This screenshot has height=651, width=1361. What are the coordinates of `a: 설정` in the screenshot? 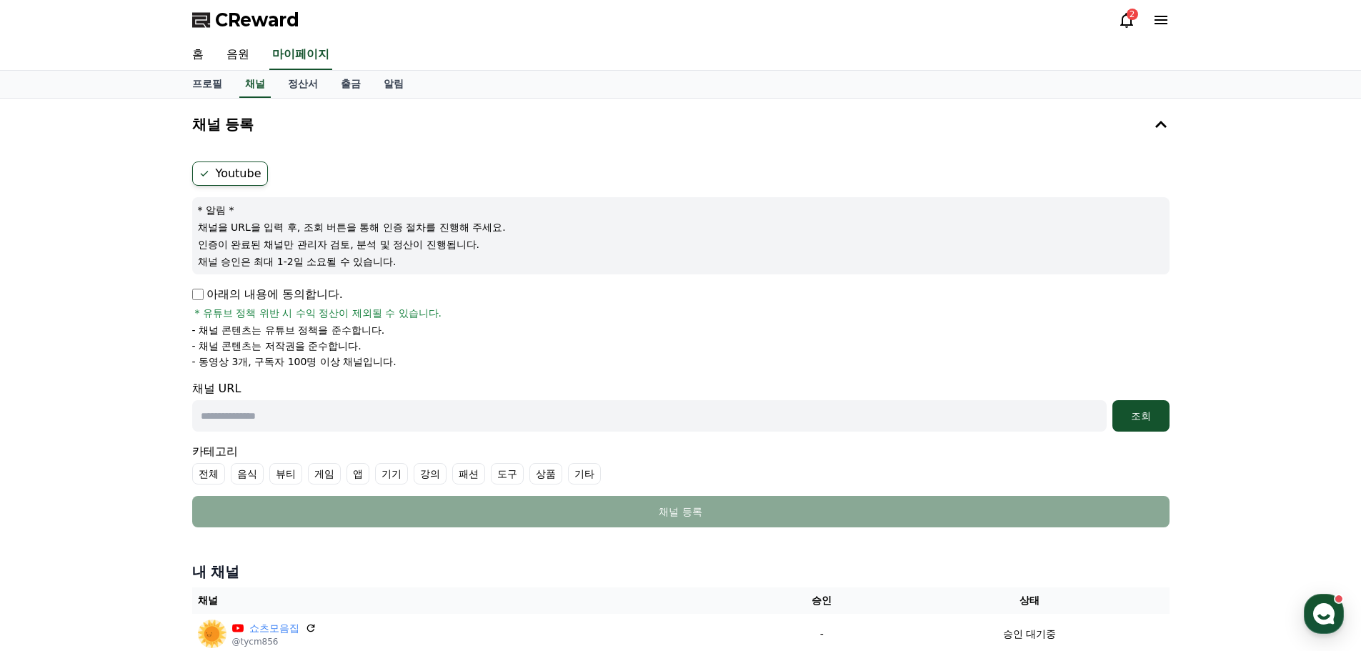 It's located at (229, 471).